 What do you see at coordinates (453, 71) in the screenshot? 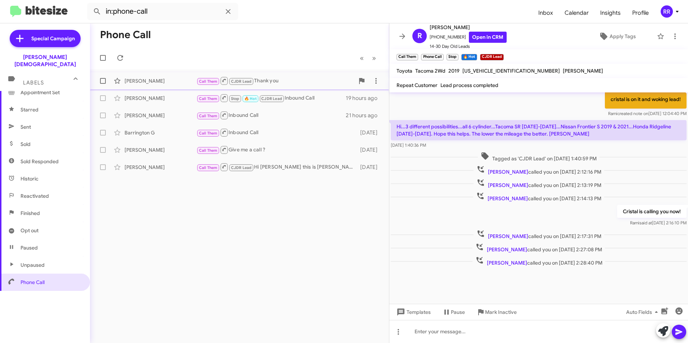
I see `span: 2019` at bounding box center [453, 71].